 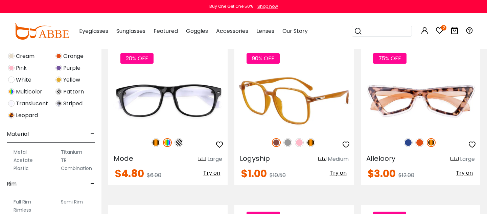 I want to click on img: White, so click(x=11, y=80).